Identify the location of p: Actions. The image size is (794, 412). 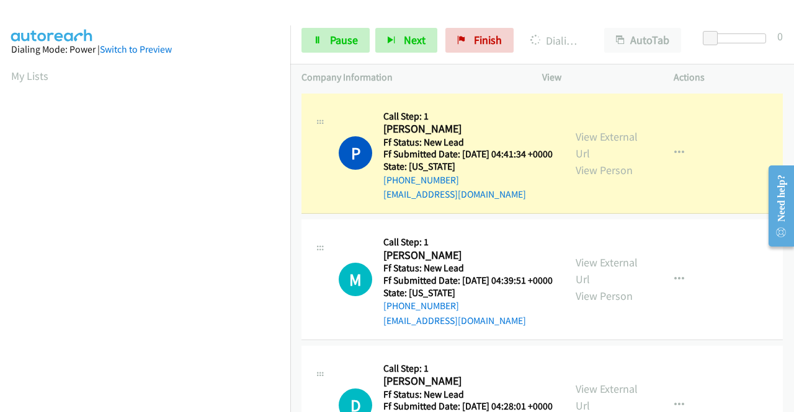
(728, 78).